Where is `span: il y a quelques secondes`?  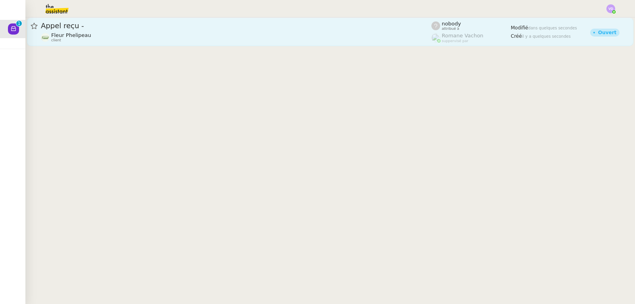 span: il y a quelques secondes is located at coordinates (546, 36).